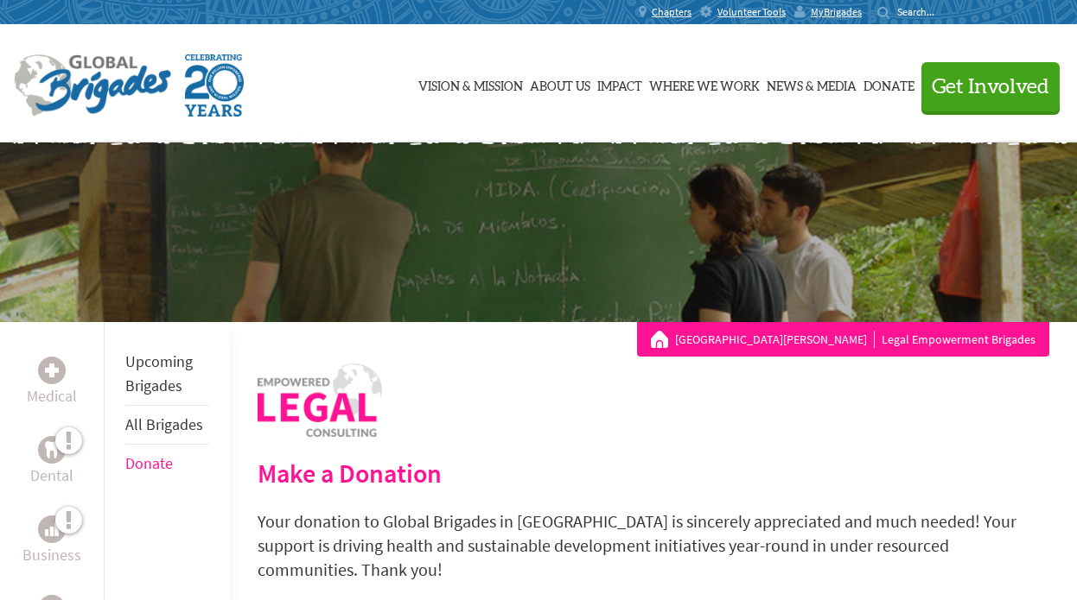 The height and width of the screenshot is (600, 1077). What do you see at coordinates (470, 84) in the screenshot?
I see `a: Vision & Mission` at bounding box center [470, 84].